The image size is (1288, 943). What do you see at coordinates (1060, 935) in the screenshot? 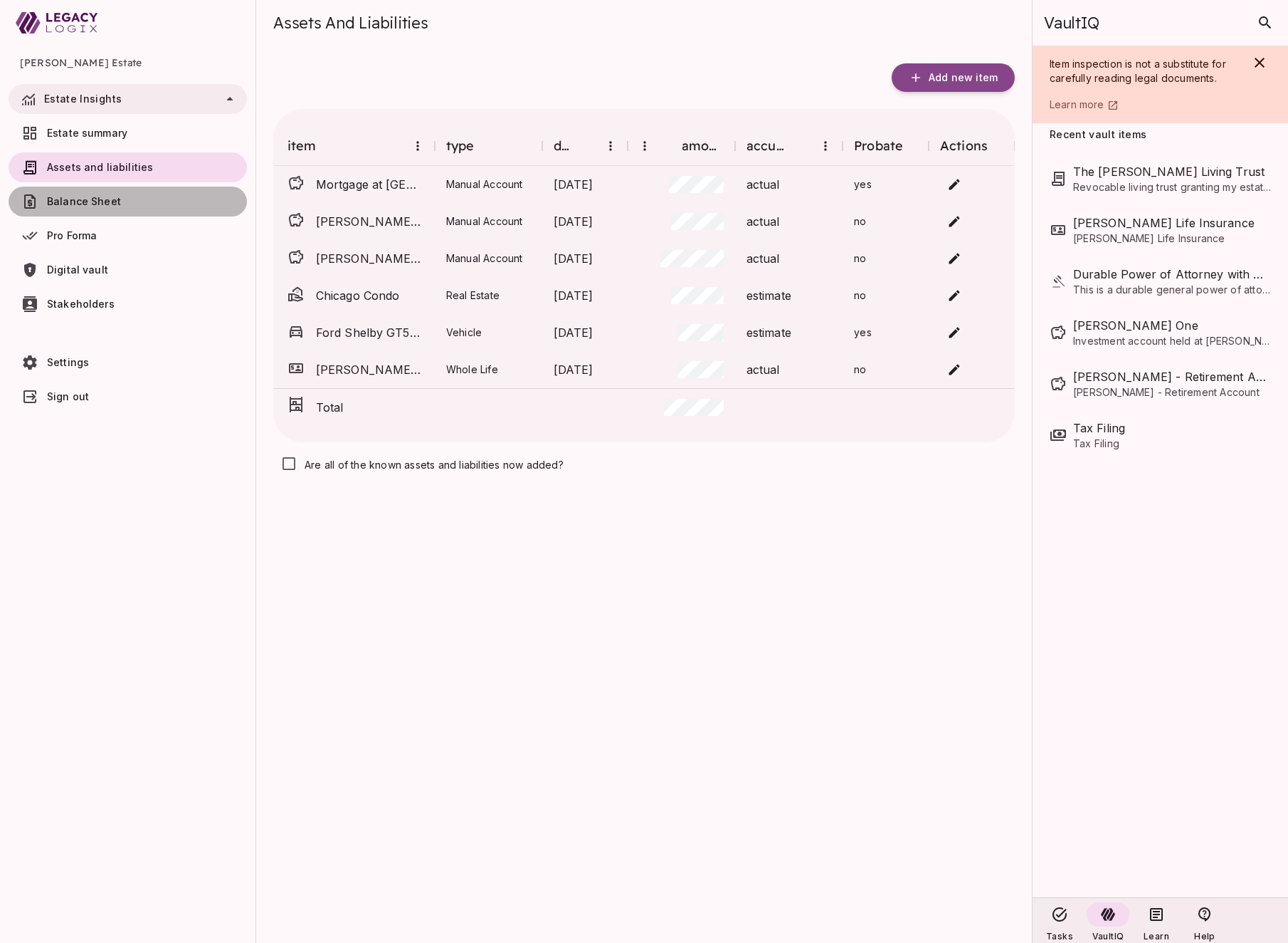
I see `span: Tasks` at bounding box center [1060, 935].